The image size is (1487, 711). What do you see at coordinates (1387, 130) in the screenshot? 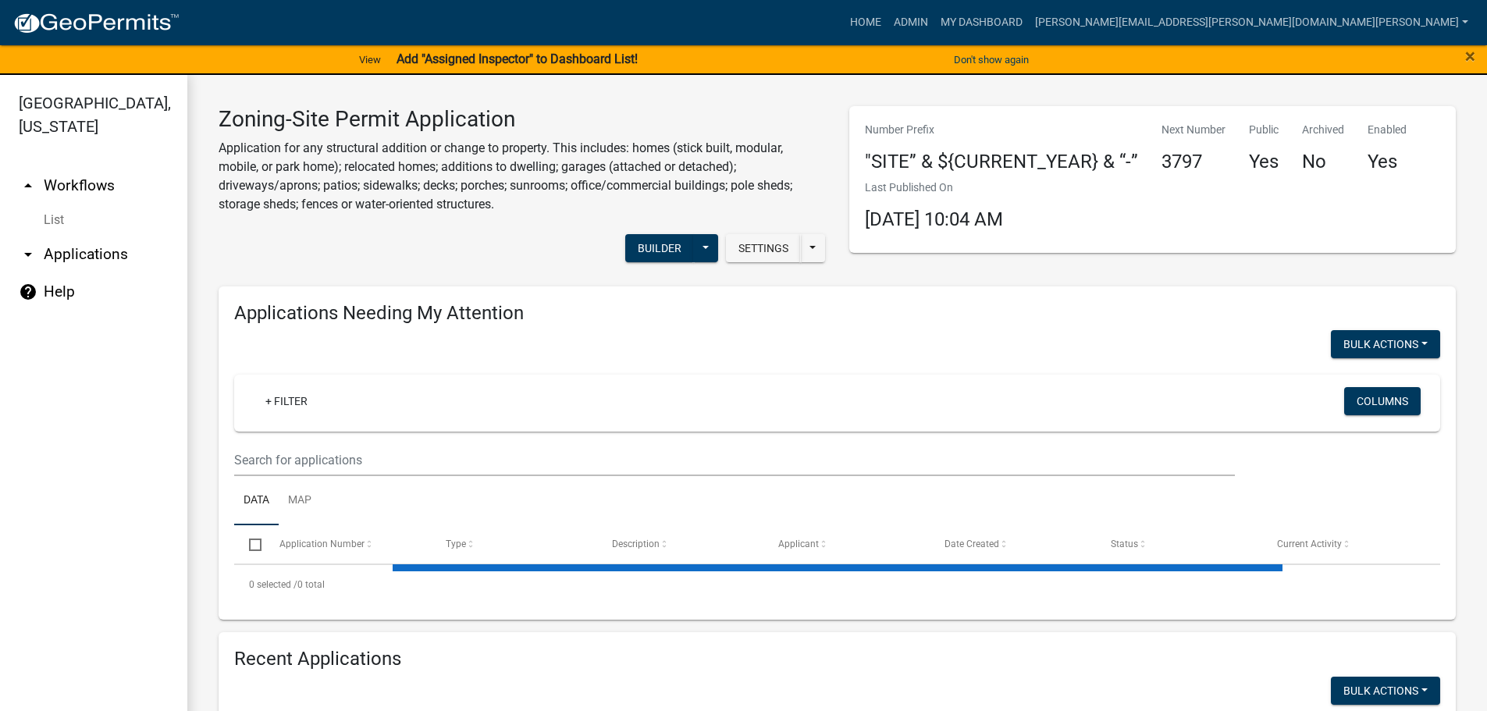
I see `p: Enabled` at bounding box center [1387, 130].